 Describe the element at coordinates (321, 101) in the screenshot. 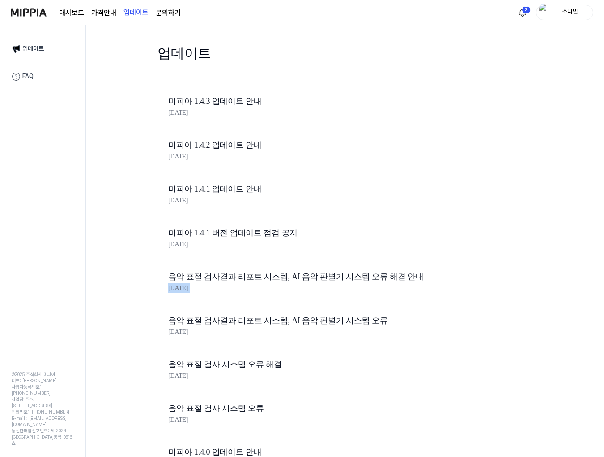

I see `a: 미피아 1.4.3 업데이트 안내` at that location.